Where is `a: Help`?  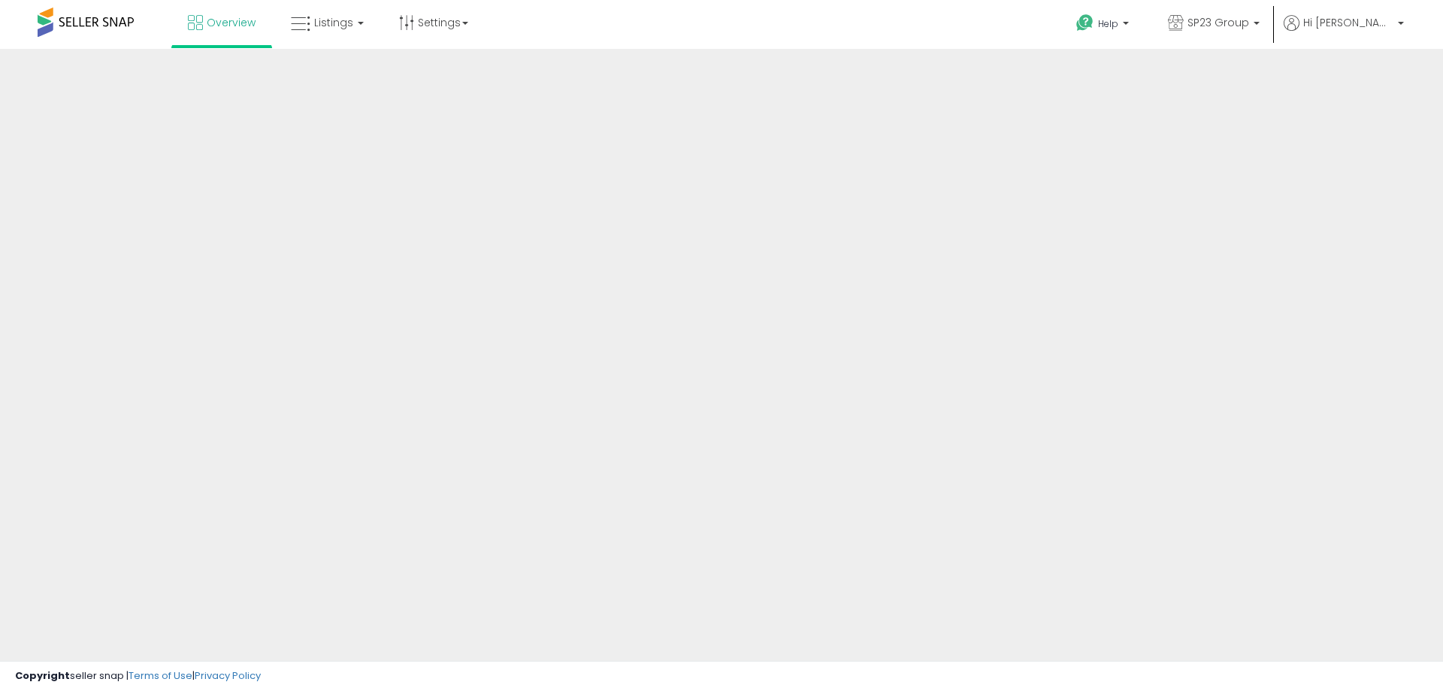 a: Help is located at coordinates (1104, 26).